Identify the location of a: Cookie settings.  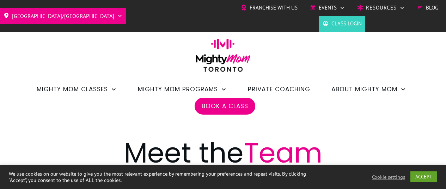
(389, 177).